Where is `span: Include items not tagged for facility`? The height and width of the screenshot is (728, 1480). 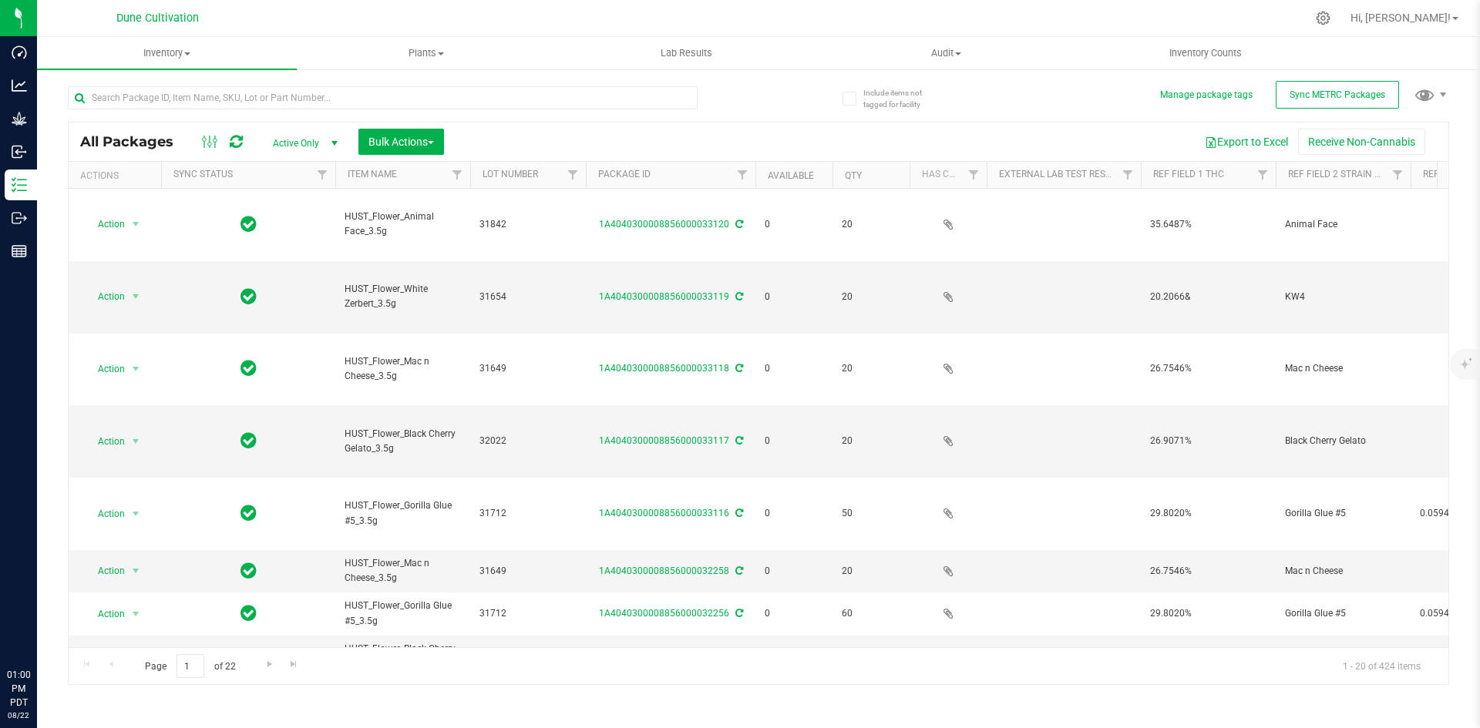 span: Include items not tagged for facility is located at coordinates (902, 99).